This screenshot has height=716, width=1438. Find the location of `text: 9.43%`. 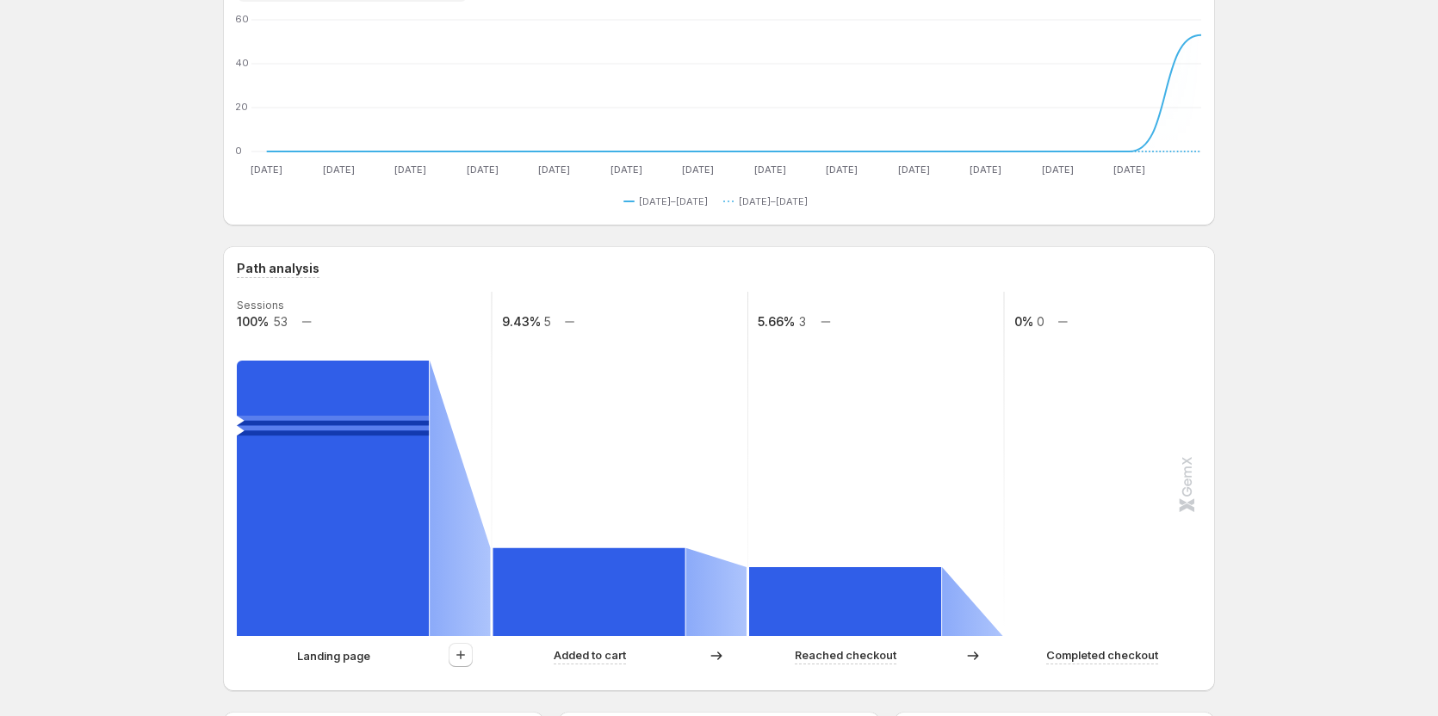

text: 9.43% is located at coordinates (521, 321).